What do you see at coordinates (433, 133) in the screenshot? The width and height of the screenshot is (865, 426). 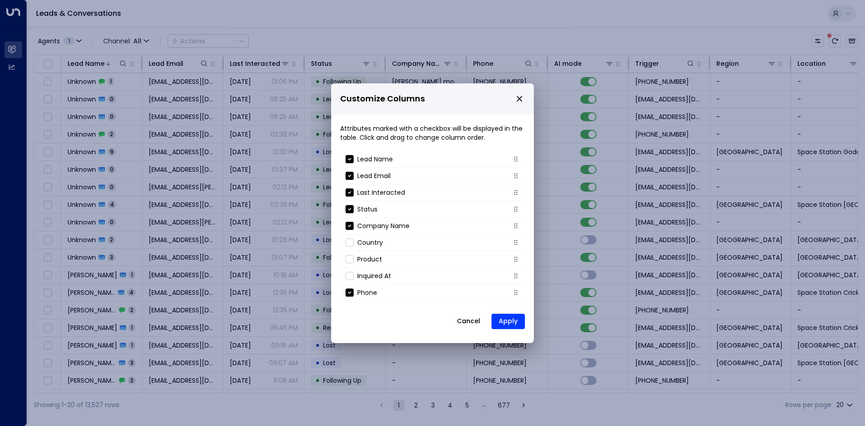 I see `p: Attributes marked with a checkbox will be displayed in the table. Click and drag to change column...` at bounding box center [433, 133].